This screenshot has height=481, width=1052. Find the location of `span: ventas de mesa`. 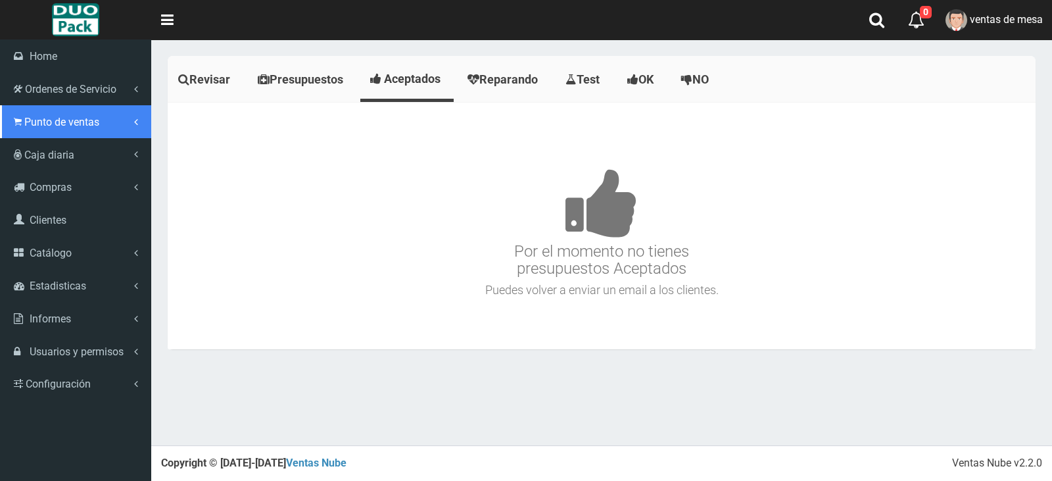

span: ventas de mesa is located at coordinates (1006, 19).